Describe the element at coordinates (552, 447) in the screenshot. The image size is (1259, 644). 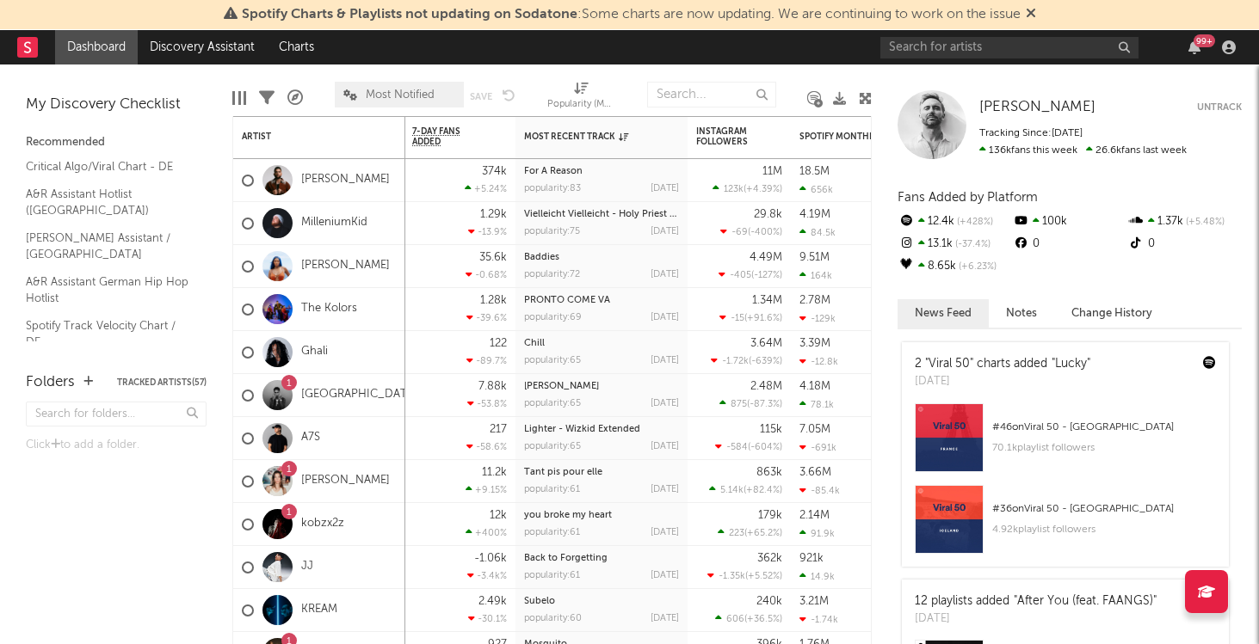
I see `div: popularity: 65` at that location.